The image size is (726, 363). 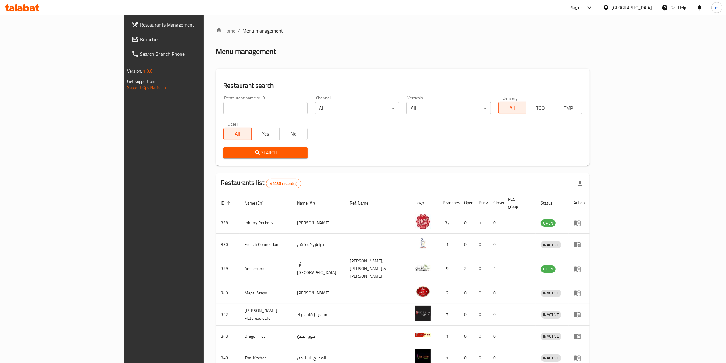 I want to click on img: Sandella's Flatbread Cafe, so click(x=423, y=314).